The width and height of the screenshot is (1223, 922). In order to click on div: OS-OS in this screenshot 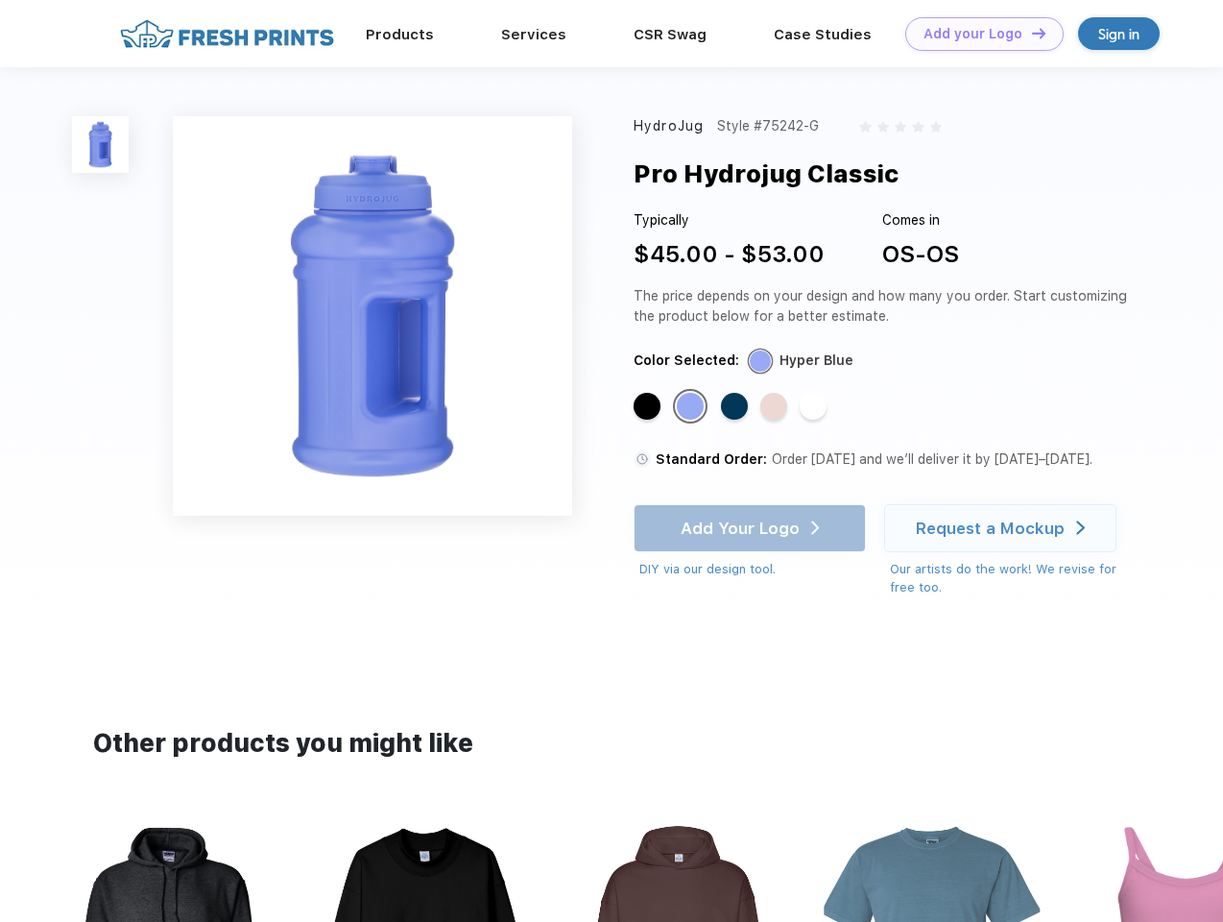, I will do `click(921, 254)`.